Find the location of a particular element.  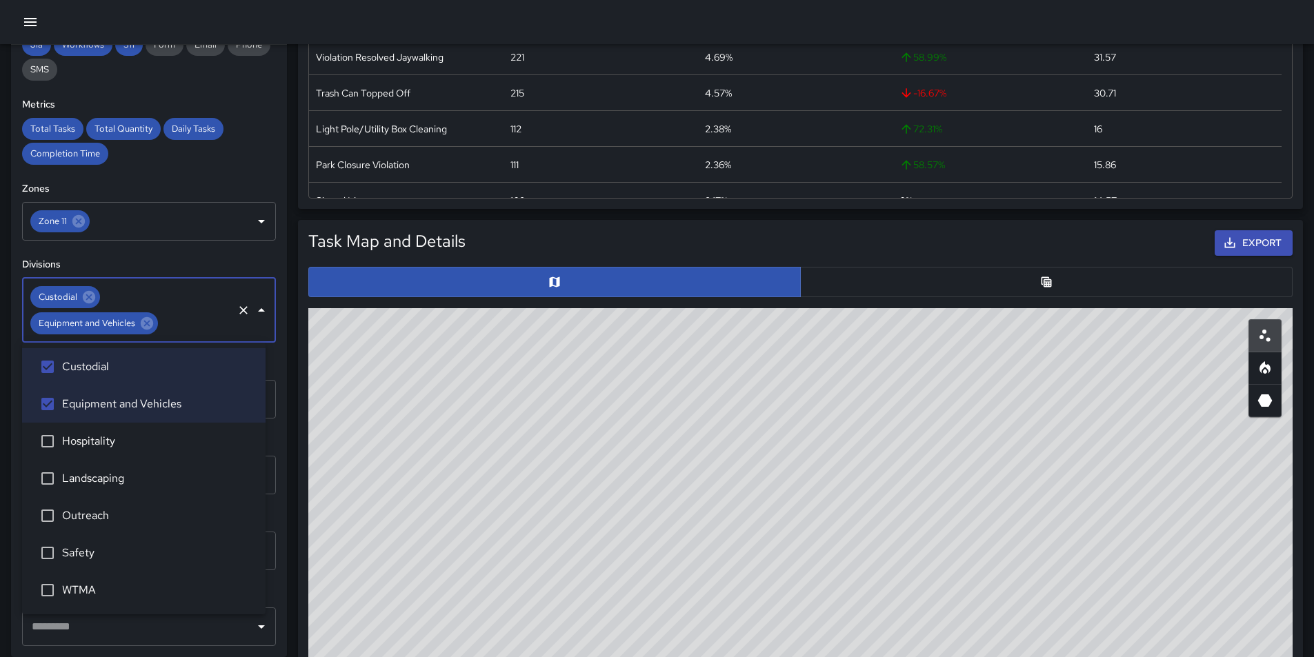

div: 14.57 is located at coordinates (1105, 201).